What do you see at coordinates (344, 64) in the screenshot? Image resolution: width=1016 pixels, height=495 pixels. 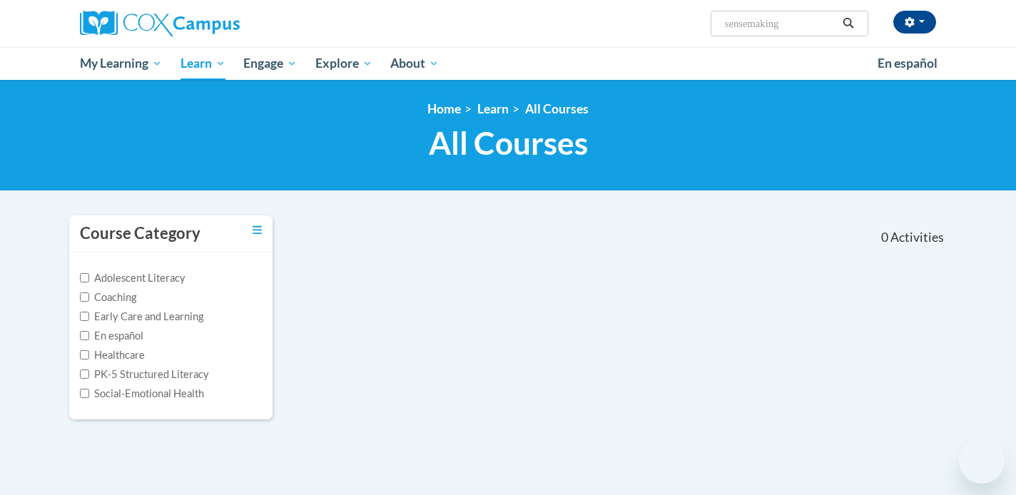 I see `span: Explore` at bounding box center [344, 64].